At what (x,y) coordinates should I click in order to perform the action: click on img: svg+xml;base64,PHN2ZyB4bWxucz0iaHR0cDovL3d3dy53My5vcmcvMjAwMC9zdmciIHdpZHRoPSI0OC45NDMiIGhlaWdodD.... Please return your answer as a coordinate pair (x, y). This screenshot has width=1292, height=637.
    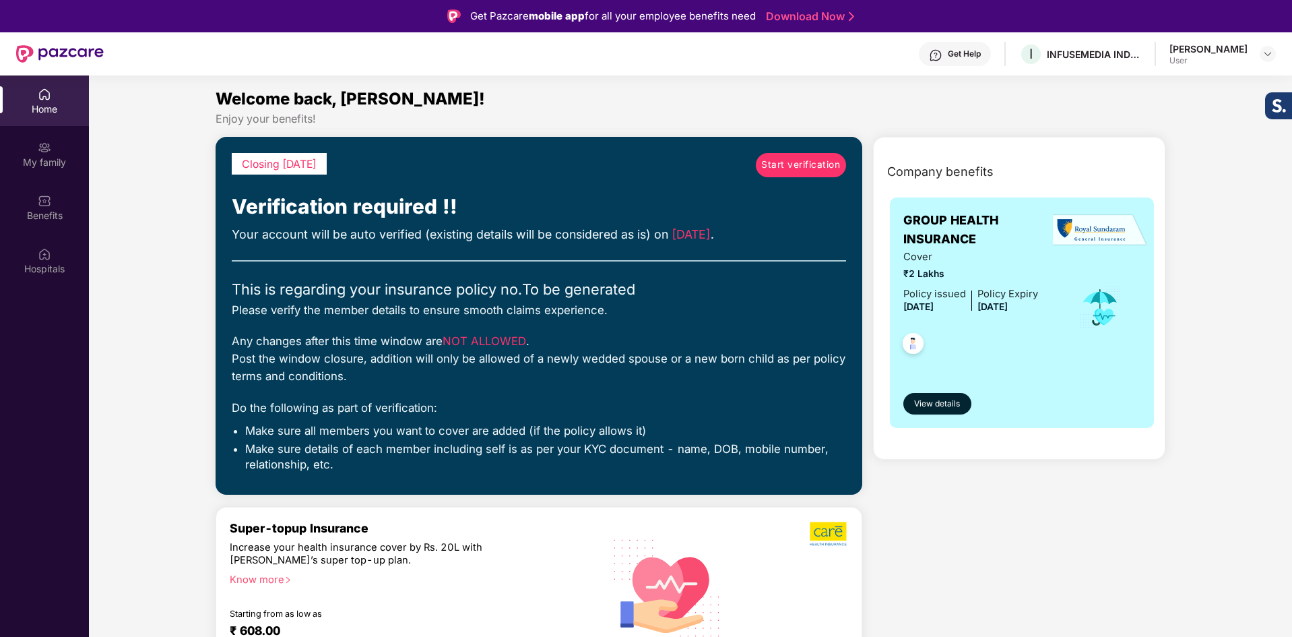
    Looking at the image, I should click on (913, 345).